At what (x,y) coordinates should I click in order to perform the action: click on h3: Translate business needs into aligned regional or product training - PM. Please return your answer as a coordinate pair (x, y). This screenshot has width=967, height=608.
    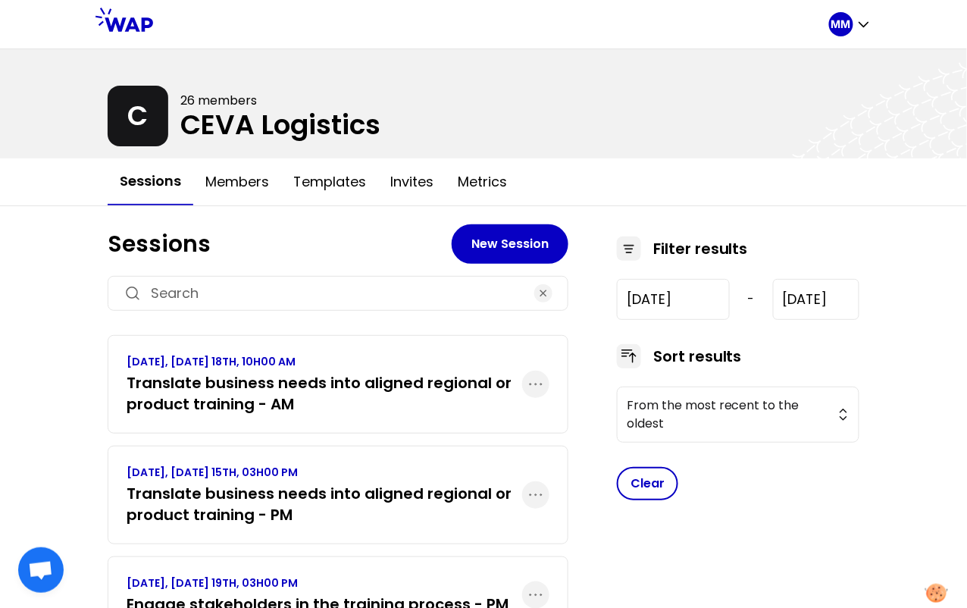
    Looking at the image, I should click on (324, 504).